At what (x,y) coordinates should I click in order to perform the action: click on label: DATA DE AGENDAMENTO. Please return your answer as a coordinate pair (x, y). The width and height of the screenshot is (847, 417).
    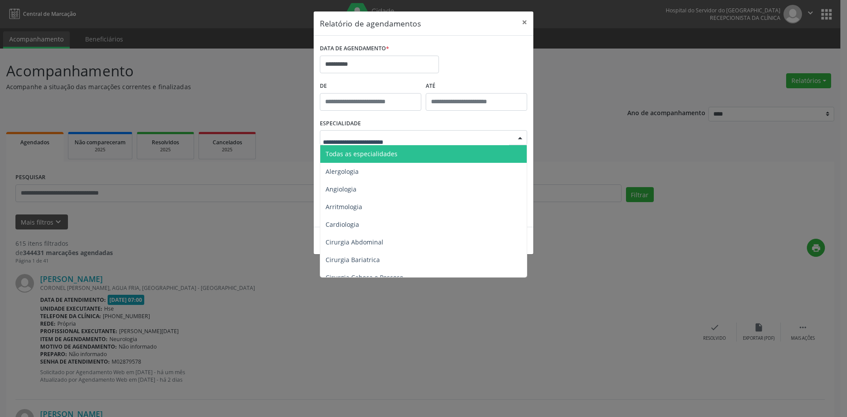
    Looking at the image, I should click on (354, 49).